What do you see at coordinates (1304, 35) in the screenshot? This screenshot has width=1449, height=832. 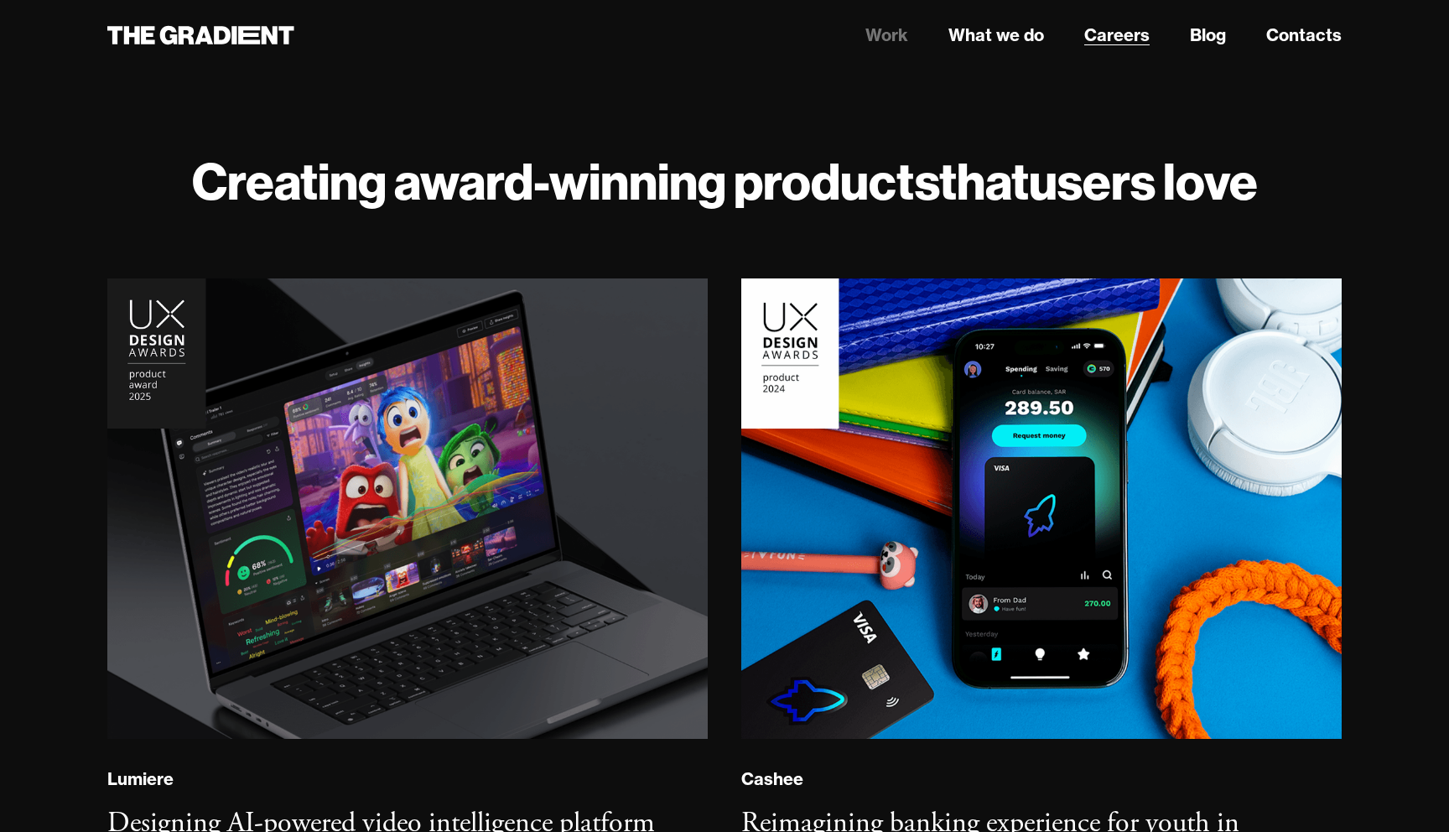 I see `a: Contacts` at bounding box center [1304, 35].